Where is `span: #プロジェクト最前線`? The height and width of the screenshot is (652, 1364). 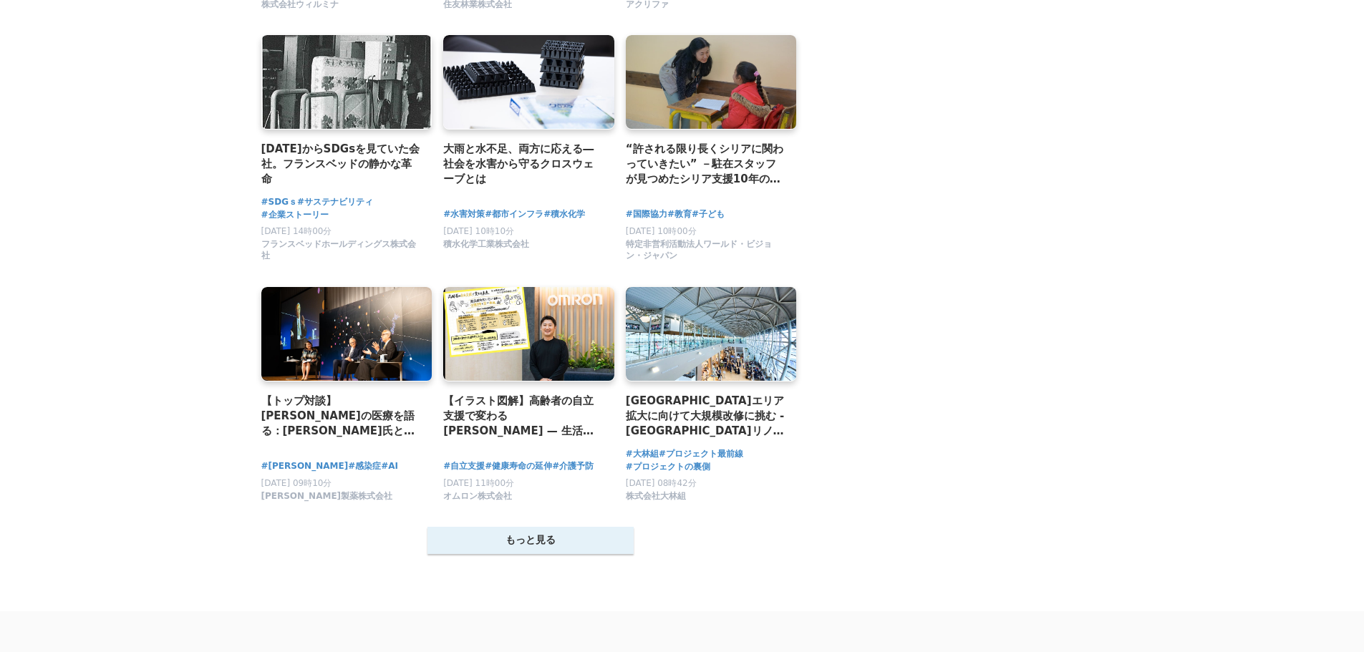 span: #プロジェクト最前線 is located at coordinates (701, 454).